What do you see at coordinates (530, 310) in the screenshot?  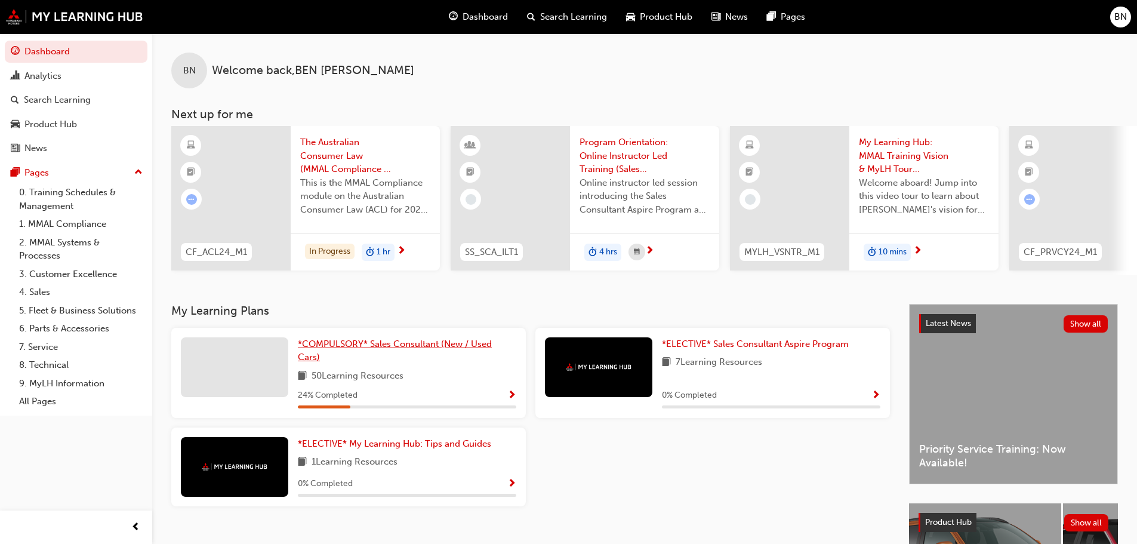 I see `h3: My Learning Plans` at bounding box center [530, 310].